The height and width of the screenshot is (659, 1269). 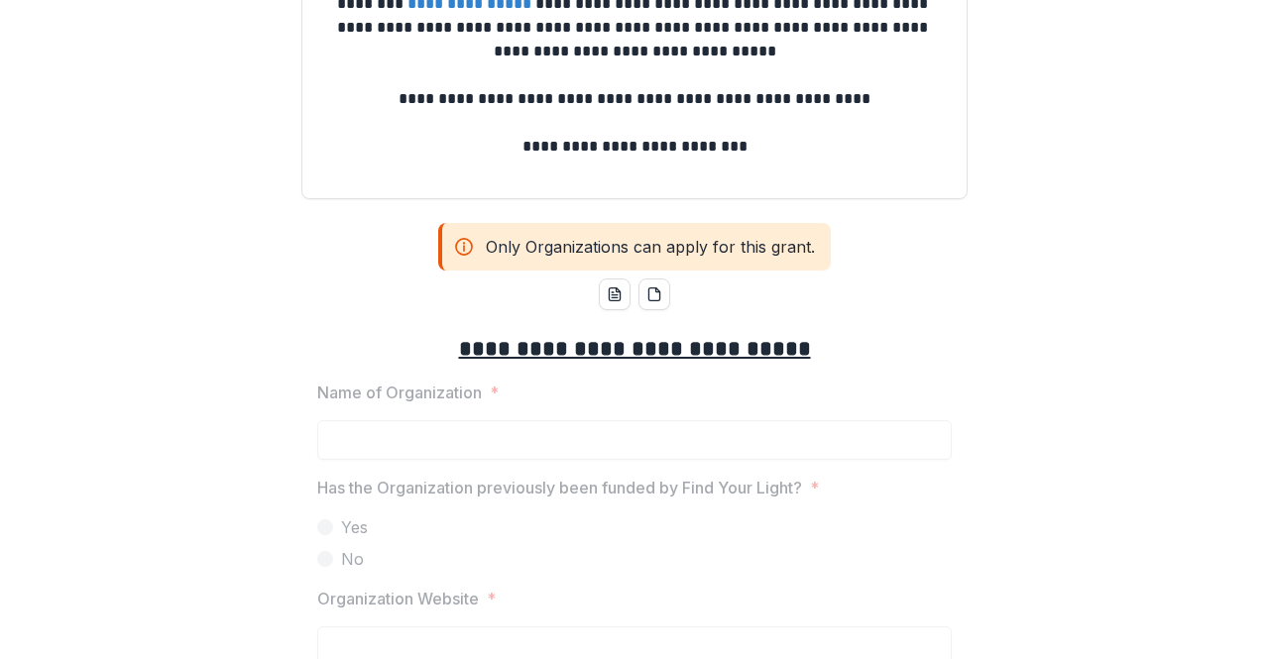 What do you see at coordinates (654, 294) in the screenshot?
I see `button: pdf-download` at bounding box center [654, 294].